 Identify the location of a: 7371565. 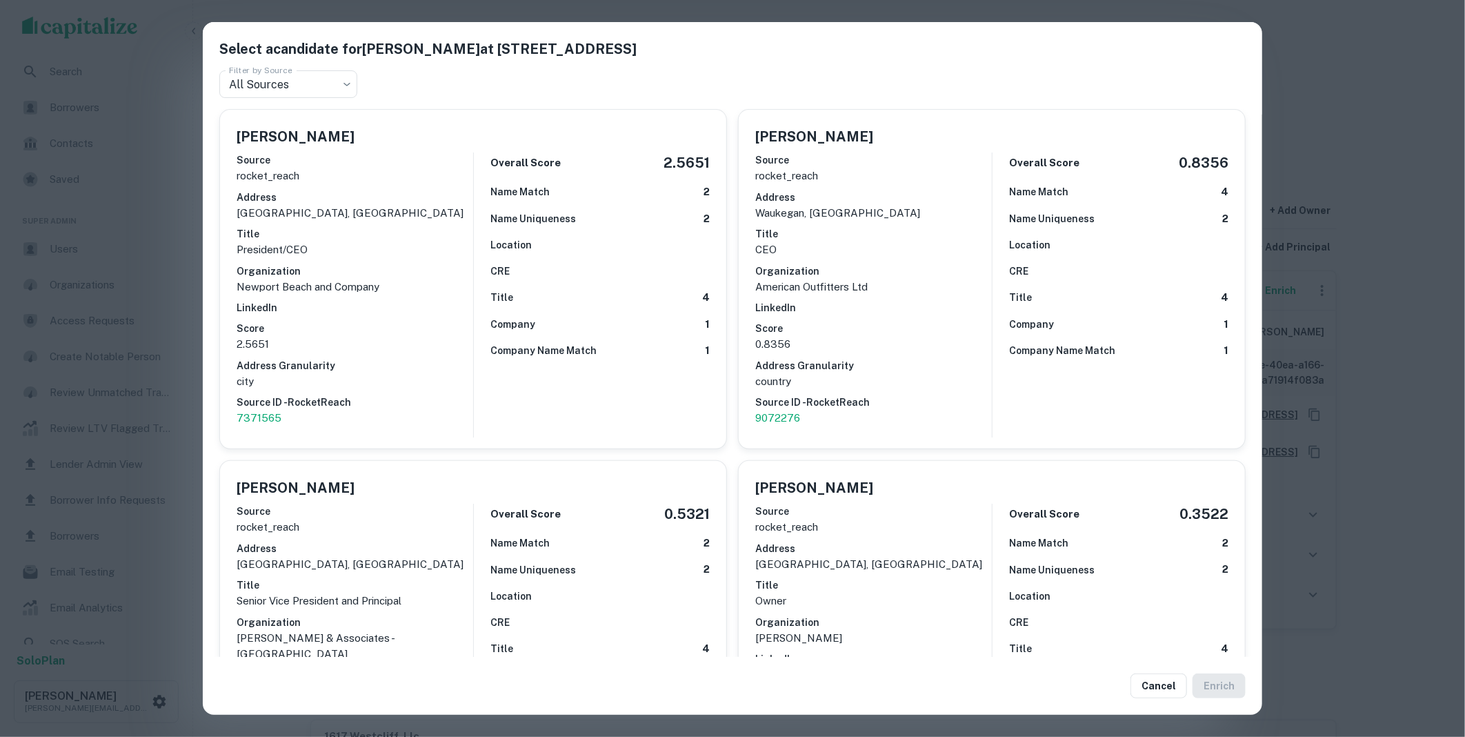
(355, 418).